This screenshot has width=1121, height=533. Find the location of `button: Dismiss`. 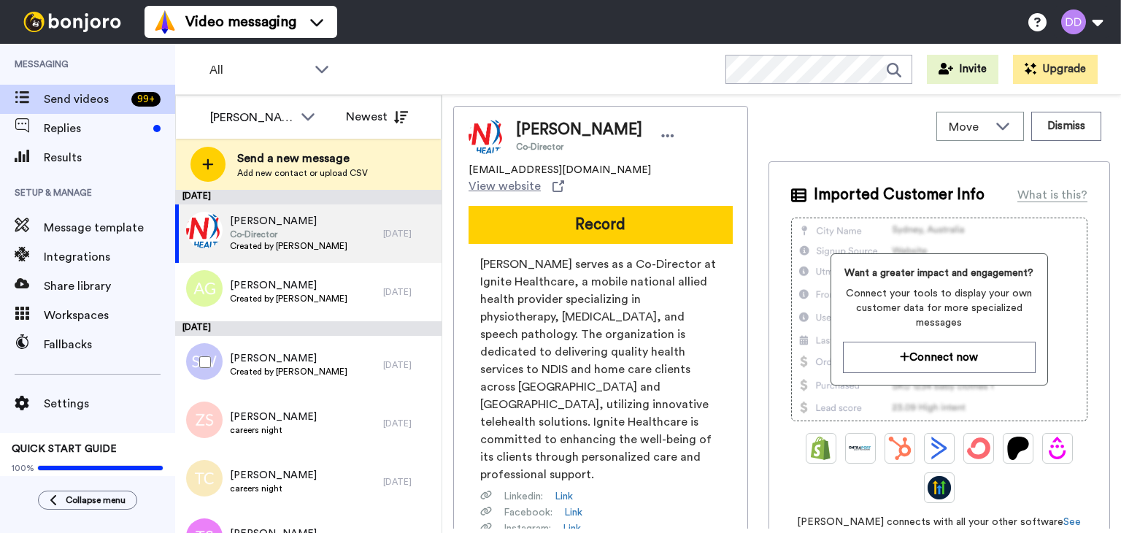

button: Dismiss is located at coordinates (1066, 126).